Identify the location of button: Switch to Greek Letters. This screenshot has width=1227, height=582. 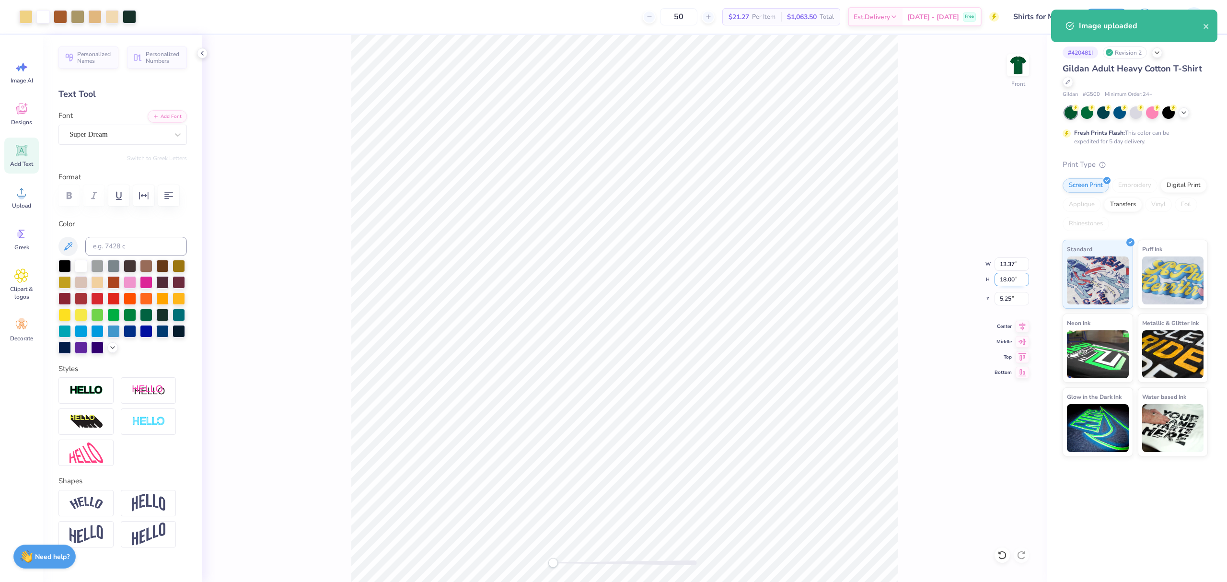
(157, 158).